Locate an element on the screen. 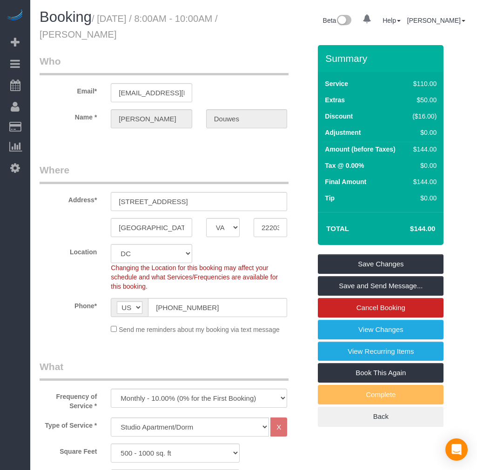  label: Extras is located at coordinates (334, 100).